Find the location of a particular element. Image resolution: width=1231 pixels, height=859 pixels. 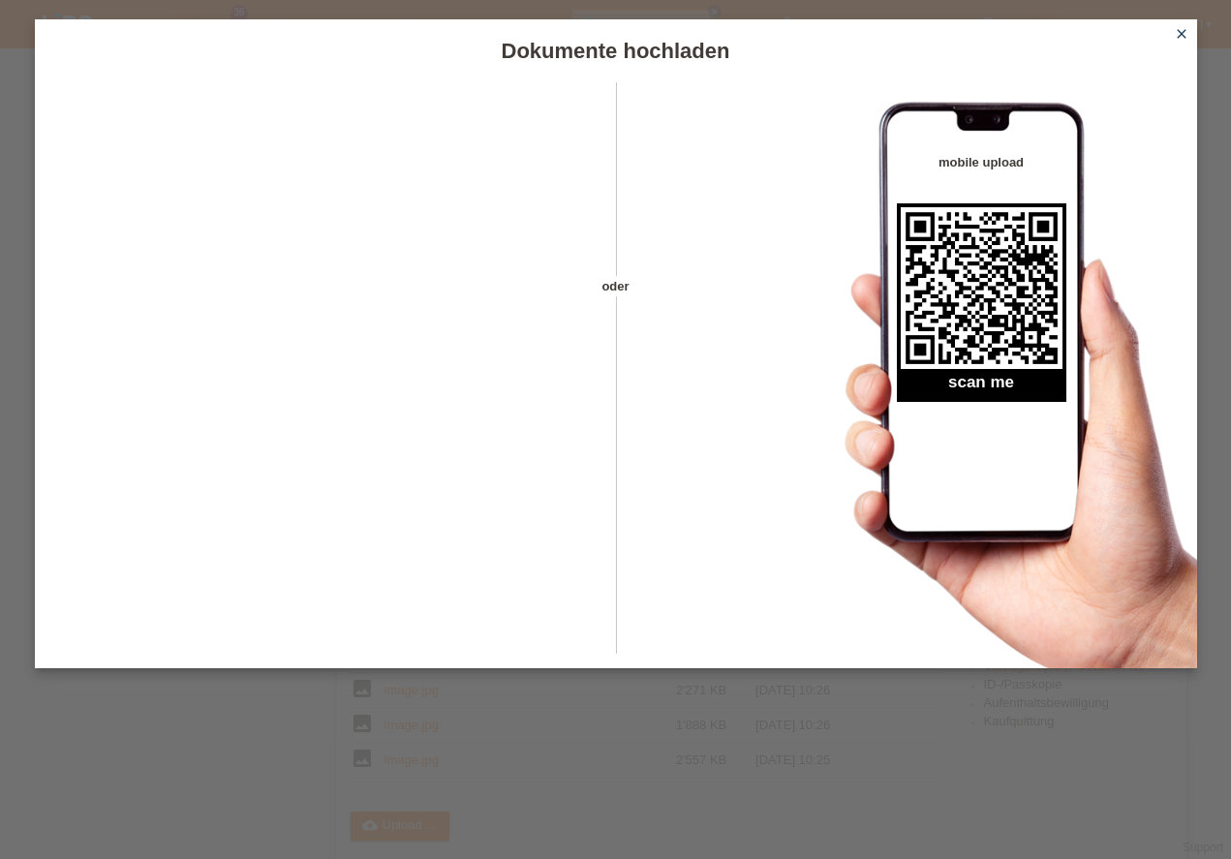

h2: scan me is located at coordinates (981, 387).